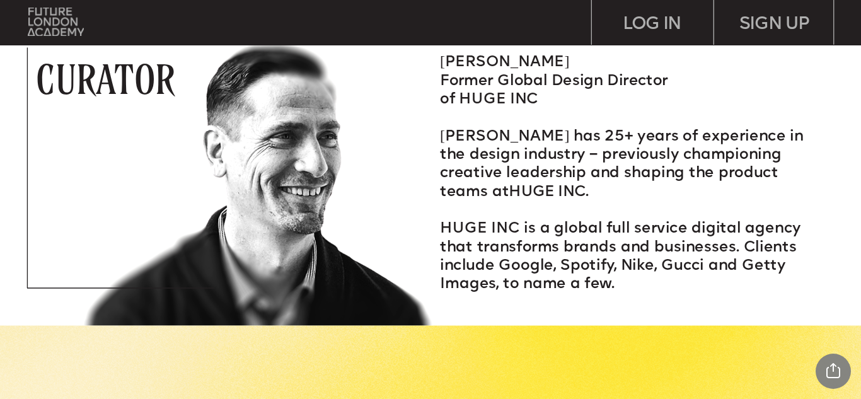 The image size is (861, 399). Describe the element at coordinates (547, 192) in the screenshot. I see `span: HUGE INC` at that location.